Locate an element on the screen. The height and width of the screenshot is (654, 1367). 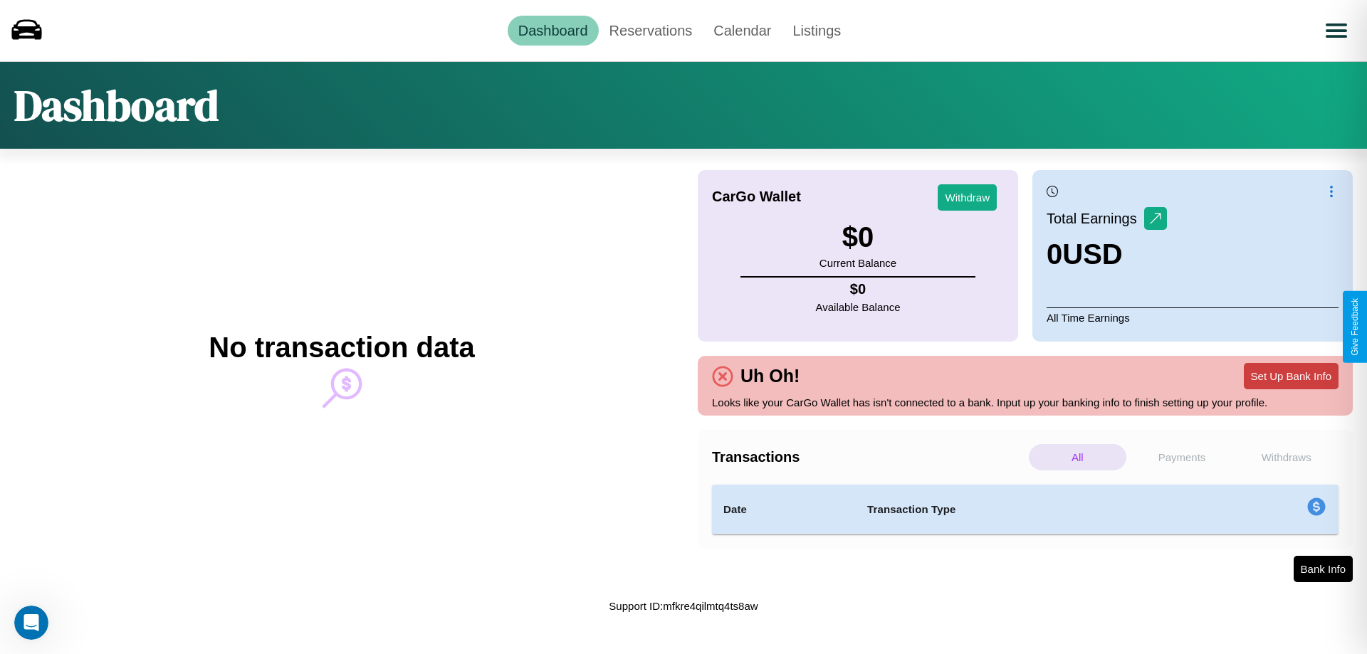
p: Total Earnings is located at coordinates (1095, 219).